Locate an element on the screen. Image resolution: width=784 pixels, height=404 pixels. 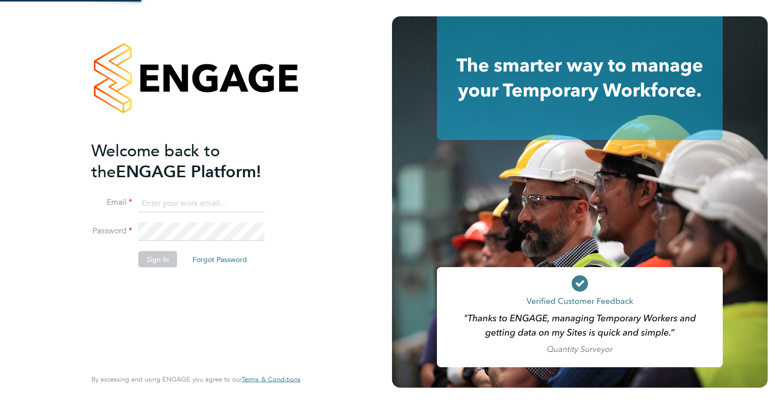
button: Forgot Password is located at coordinates (219, 259).